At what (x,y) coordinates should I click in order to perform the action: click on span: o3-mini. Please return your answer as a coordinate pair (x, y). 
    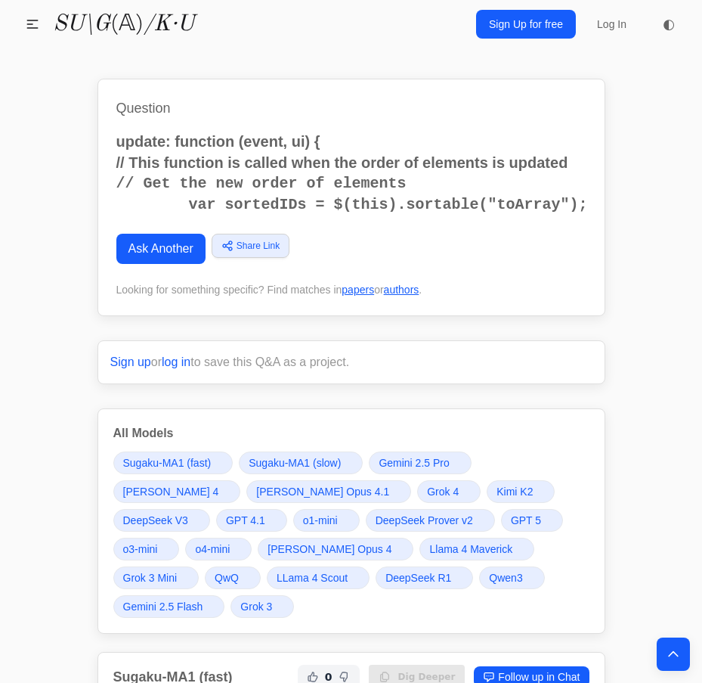
    Looking at the image, I should click on (141, 549).